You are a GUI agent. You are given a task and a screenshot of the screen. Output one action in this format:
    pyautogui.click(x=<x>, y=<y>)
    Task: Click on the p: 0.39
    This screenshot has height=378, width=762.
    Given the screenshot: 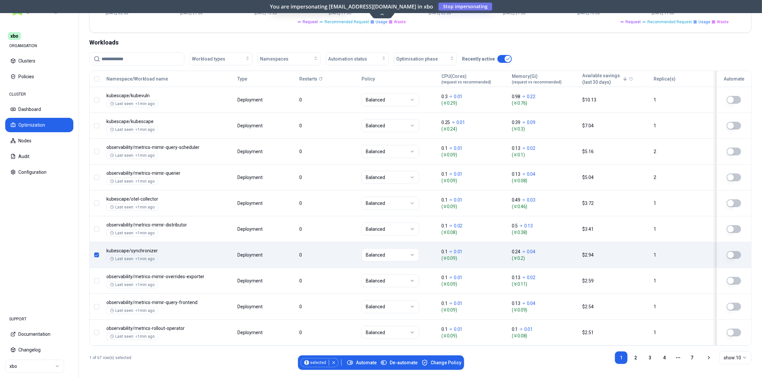 What is the action you would take?
    pyautogui.click(x=516, y=122)
    